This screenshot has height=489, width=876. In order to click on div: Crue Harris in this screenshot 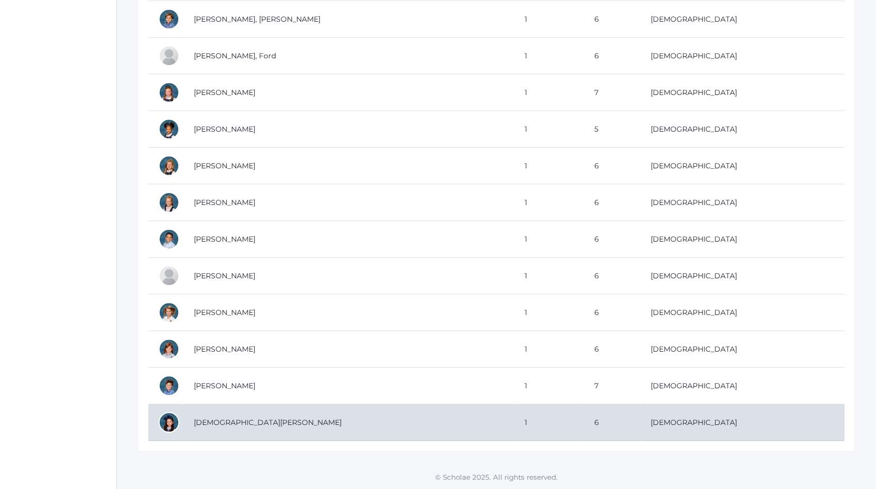, I will do `click(169, 129)`.